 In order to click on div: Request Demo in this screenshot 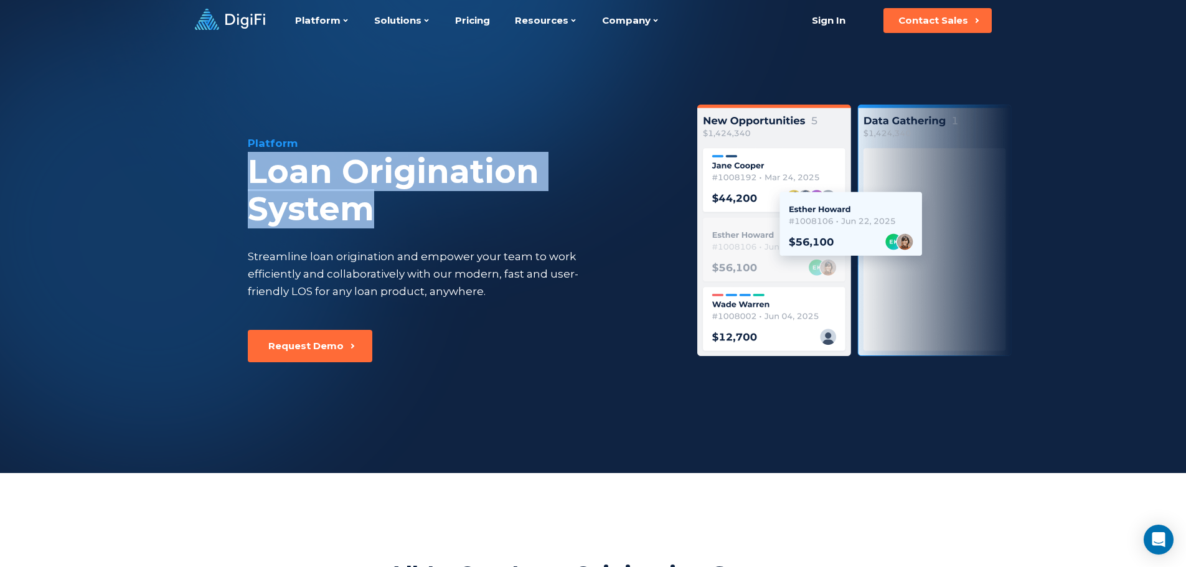, I will do `click(306, 346)`.